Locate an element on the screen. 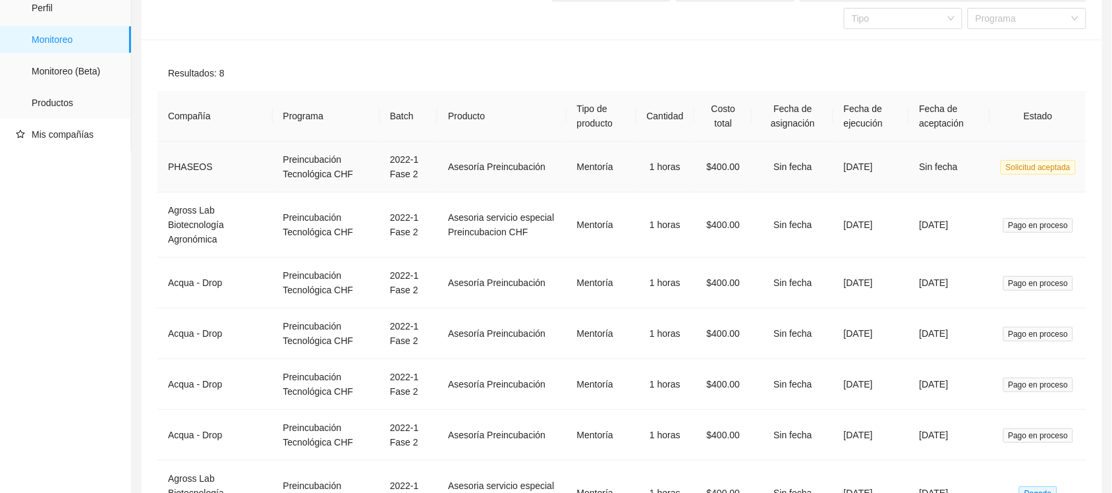  div: Resultados: 8 is located at coordinates (622, 73).